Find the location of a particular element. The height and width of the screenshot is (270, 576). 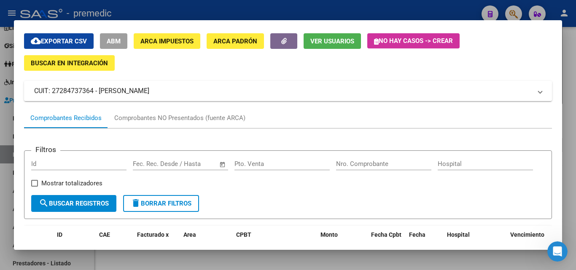

mat-icon: delete is located at coordinates (136, 203).